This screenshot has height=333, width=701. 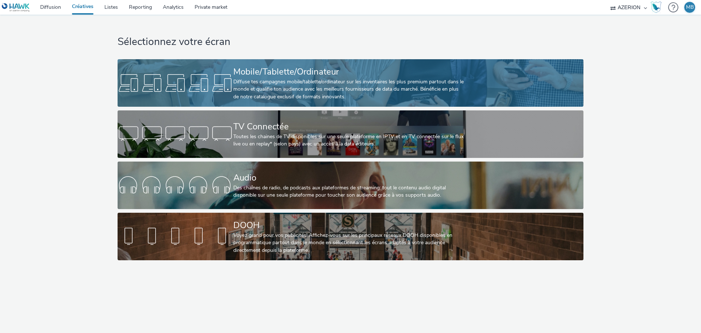 What do you see at coordinates (349, 140) in the screenshot?
I see `div: Toutes les chaines de TV disponibles sur une seule plateforme en IPTV et en TV connectée sur le f...` at bounding box center [349, 140].